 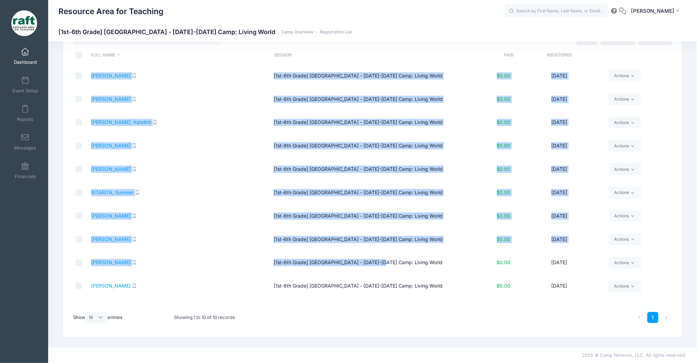 I want to click on span: Event Setup, so click(x=25, y=90).